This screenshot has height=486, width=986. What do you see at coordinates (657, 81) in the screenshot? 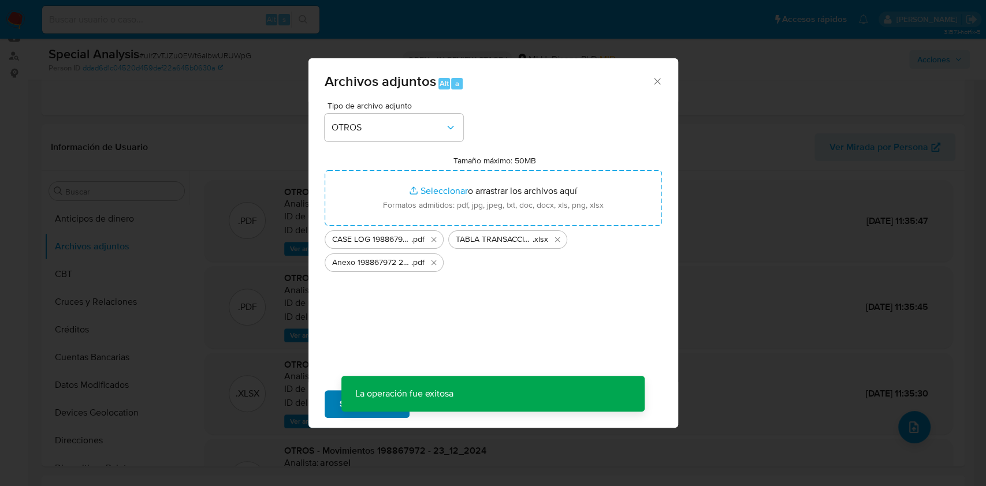
I see `button: Cerrar` at bounding box center [657, 81].